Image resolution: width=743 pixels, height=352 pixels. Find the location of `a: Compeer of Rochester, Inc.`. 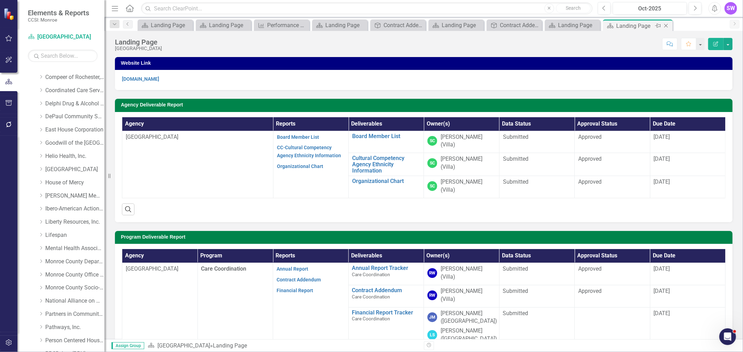

a: Compeer of Rochester, Inc. is located at coordinates (75, 77).